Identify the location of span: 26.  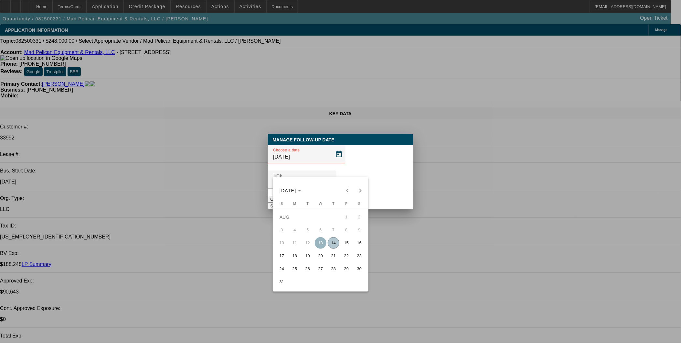
(308, 269).